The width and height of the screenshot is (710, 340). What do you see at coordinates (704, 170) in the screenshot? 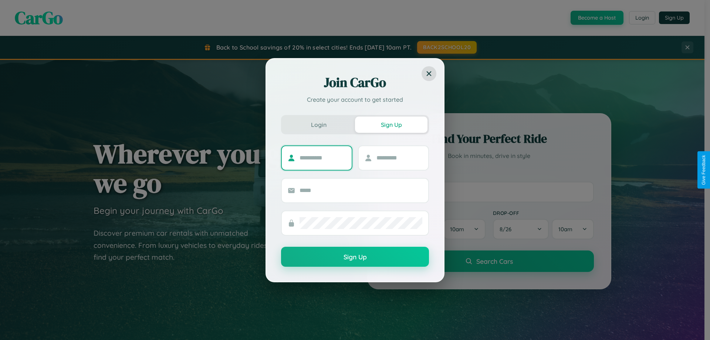
I see `div: Give Feedback` at bounding box center [704, 170].